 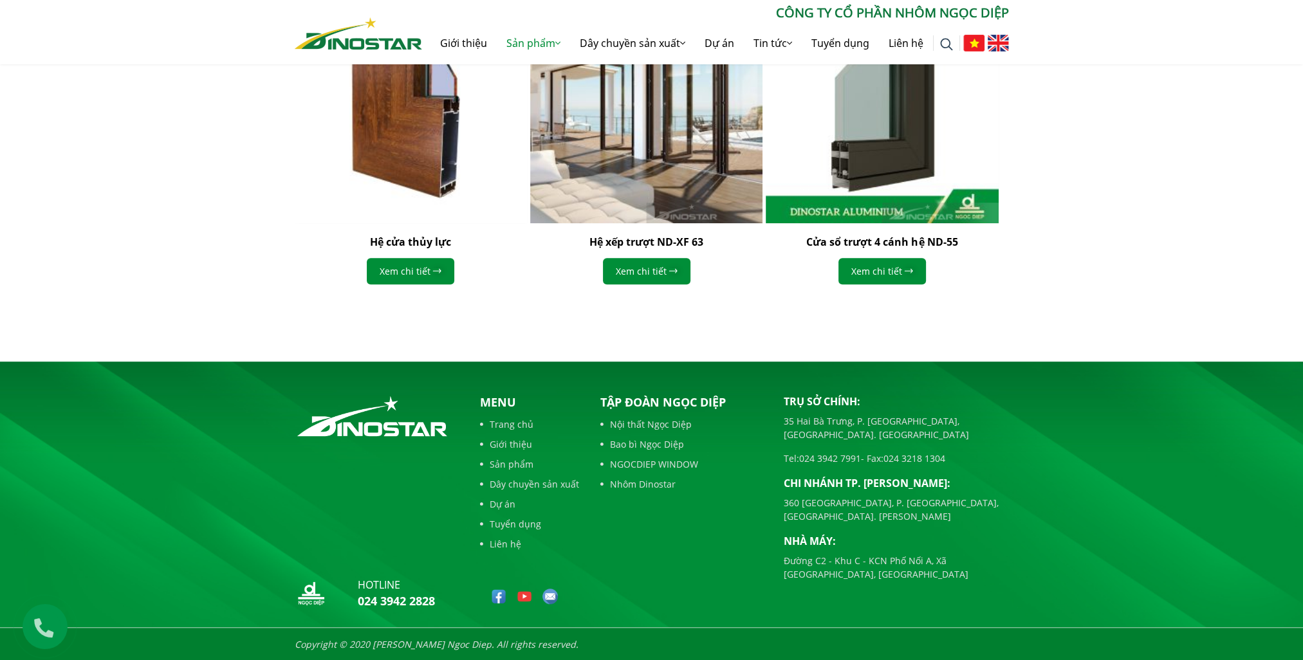 What do you see at coordinates (411, 242) in the screenshot?
I see `a: Hệ cửa thủy lực` at bounding box center [411, 242].